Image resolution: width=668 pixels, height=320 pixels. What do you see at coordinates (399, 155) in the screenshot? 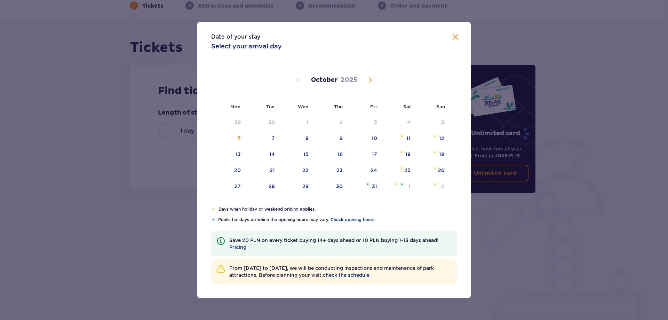
I see `td: Orange star18` at bounding box center [399, 155].